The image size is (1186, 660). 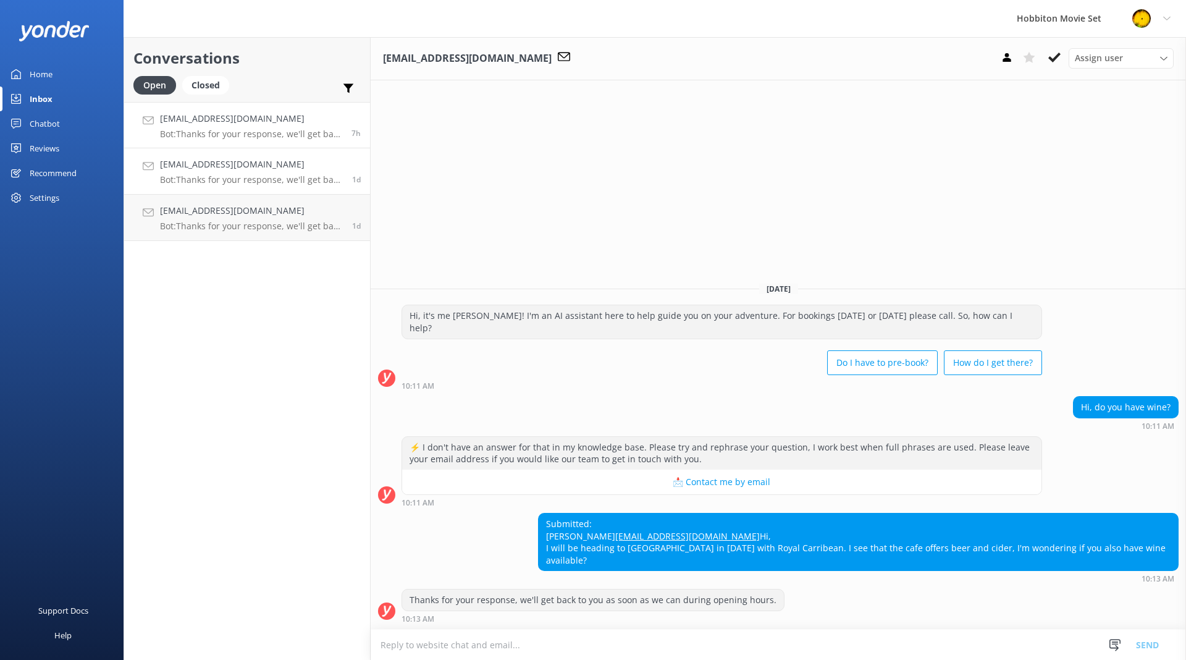 I want to click on span: Sep 12 2025 04:13am (UTC +12:00) Pacific/Auckland, so click(x=356, y=133).